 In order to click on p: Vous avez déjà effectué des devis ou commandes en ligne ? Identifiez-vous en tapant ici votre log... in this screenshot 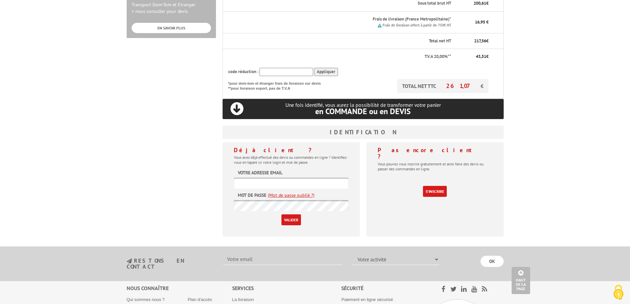, I will do `click(291, 160)`.